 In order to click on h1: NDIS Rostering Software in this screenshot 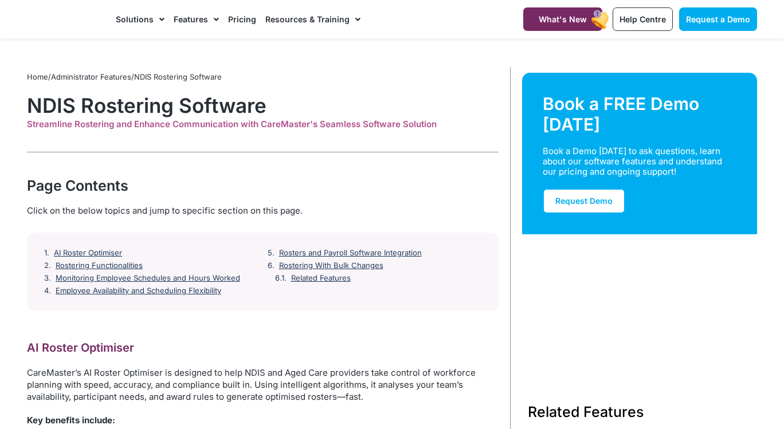, I will do `click(262, 105)`.